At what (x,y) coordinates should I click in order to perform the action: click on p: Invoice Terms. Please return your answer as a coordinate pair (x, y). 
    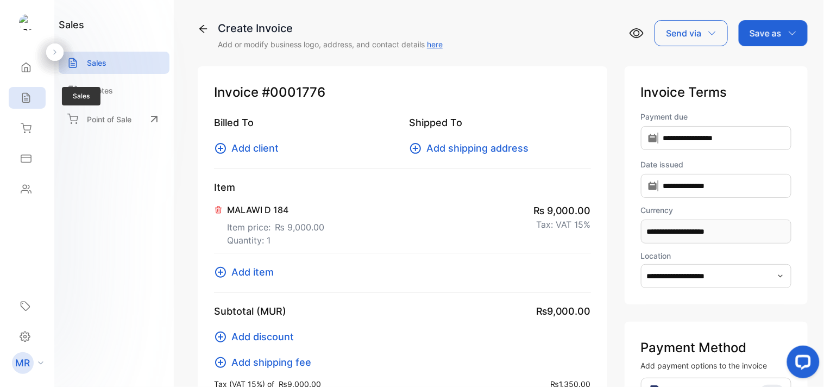
    Looking at the image, I should click on (716, 92).